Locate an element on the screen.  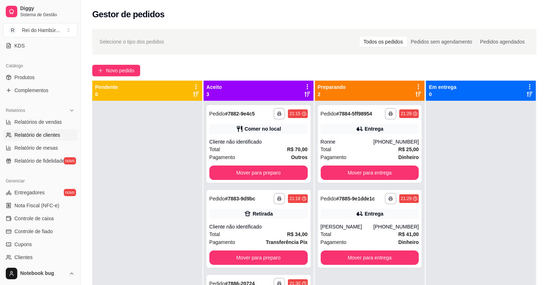
div: Ronne is located at coordinates (347, 142).